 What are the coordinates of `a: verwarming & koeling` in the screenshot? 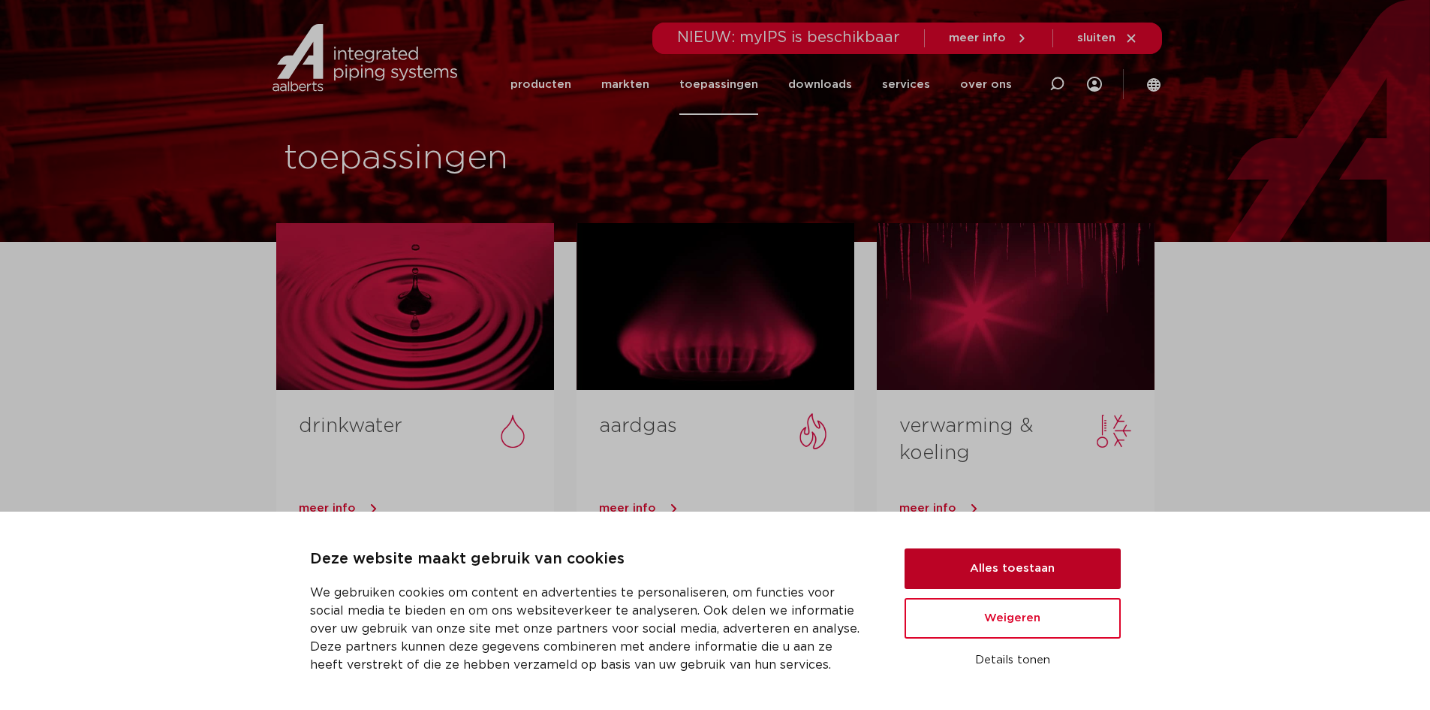 It's located at (966, 439).